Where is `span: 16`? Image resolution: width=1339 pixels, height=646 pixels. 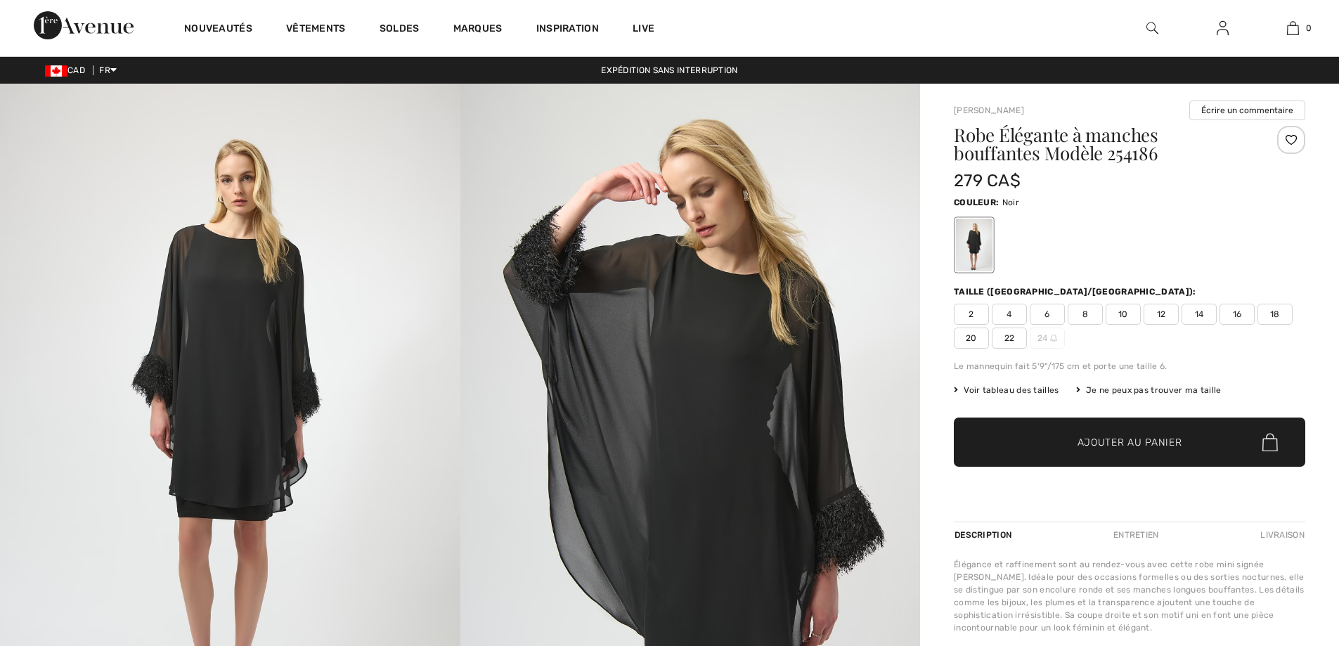
span: 16 is located at coordinates (1237, 314).